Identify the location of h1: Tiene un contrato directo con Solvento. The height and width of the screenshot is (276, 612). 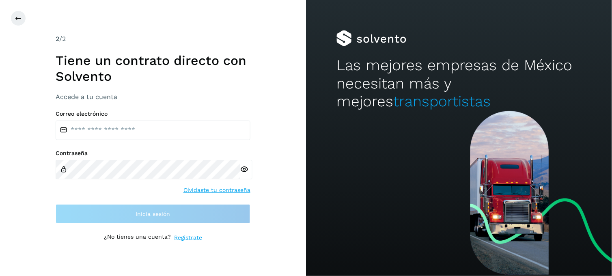
(153, 68).